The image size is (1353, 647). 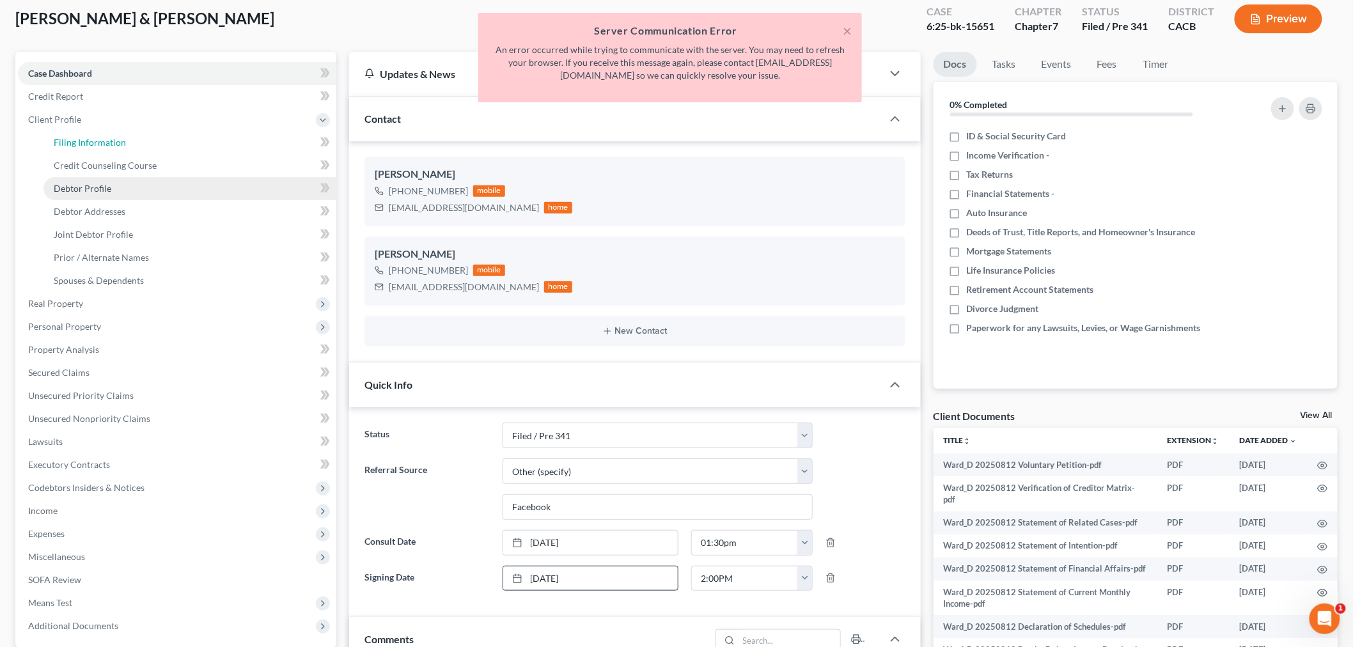 I want to click on div: Status, so click(x=1115, y=12).